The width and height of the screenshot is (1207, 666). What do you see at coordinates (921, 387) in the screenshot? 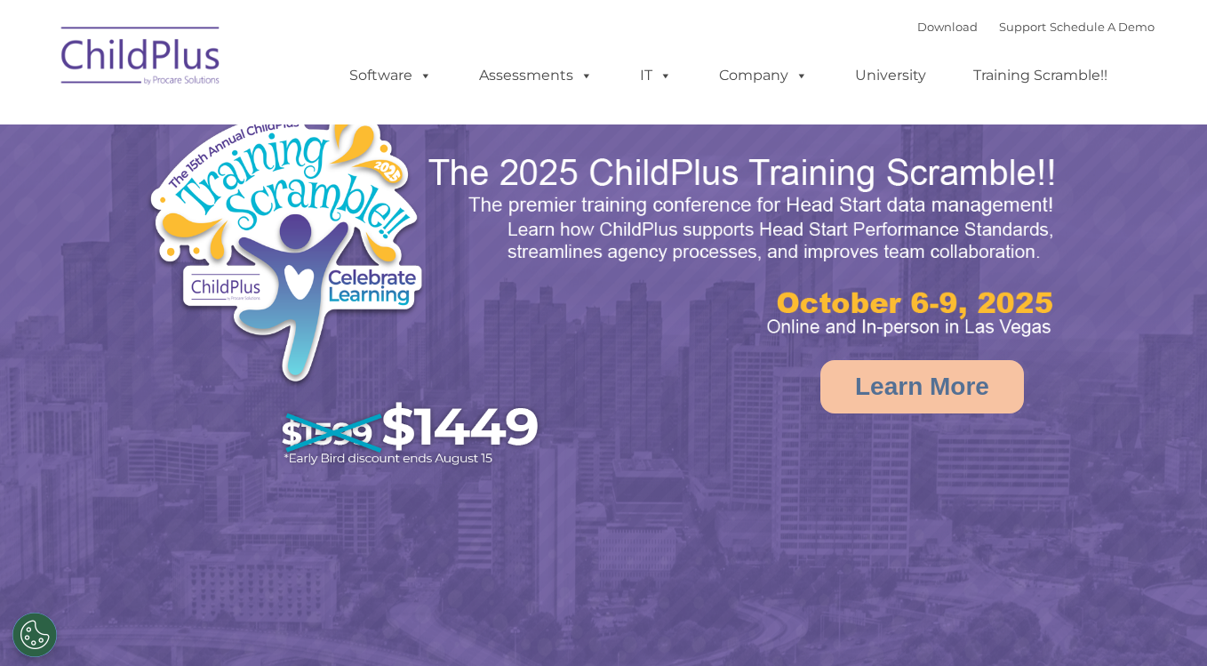
I see `a: Learn More` at bounding box center [921, 387].